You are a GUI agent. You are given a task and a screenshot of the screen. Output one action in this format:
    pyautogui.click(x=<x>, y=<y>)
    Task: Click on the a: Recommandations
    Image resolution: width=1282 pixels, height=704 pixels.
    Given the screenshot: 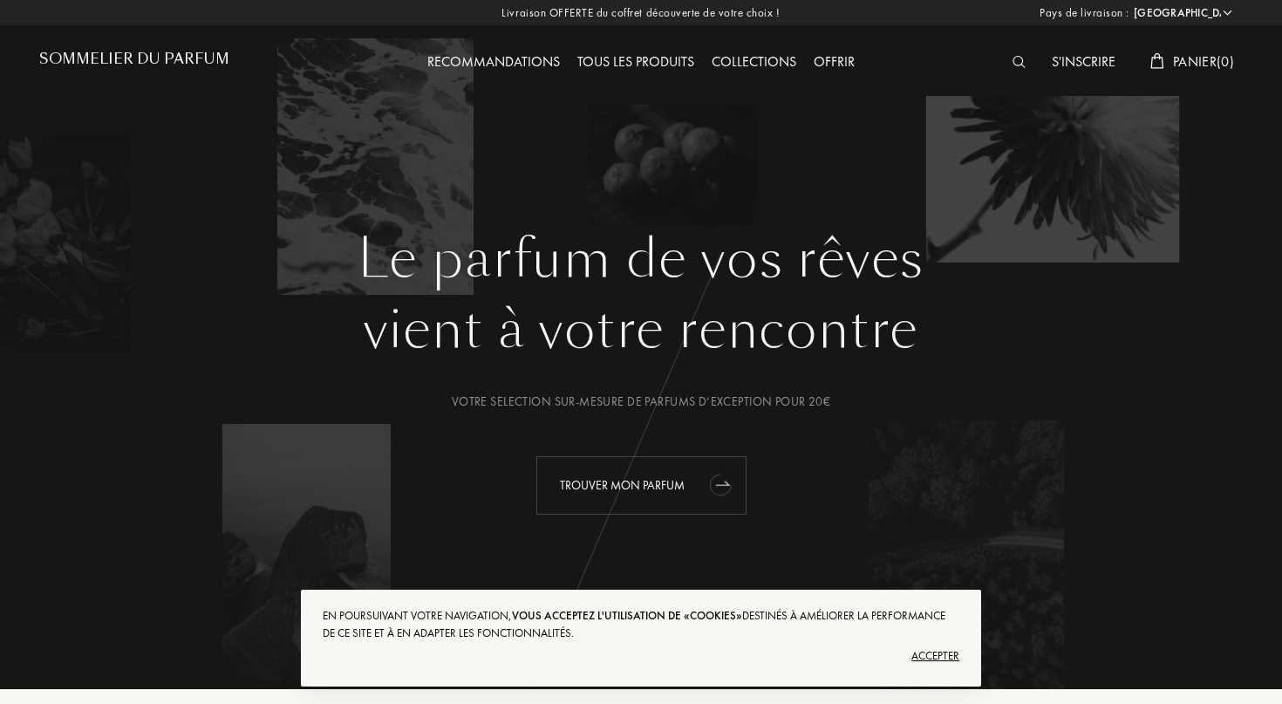 What is the action you would take?
    pyautogui.click(x=494, y=61)
    